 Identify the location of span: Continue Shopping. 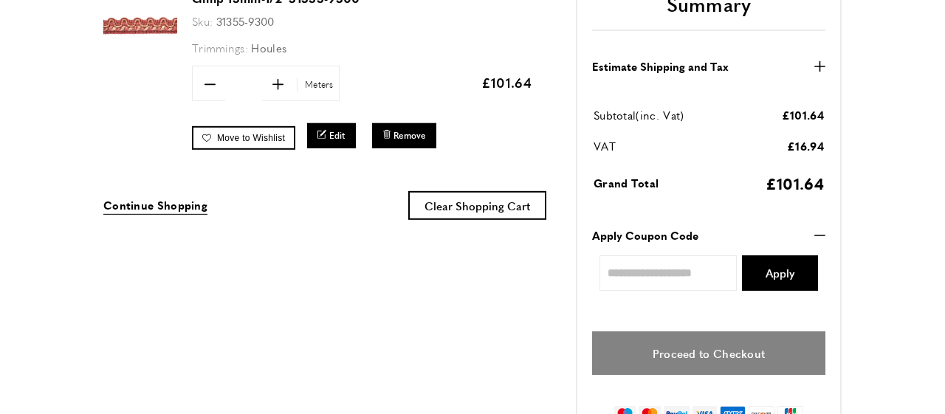
(155, 205).